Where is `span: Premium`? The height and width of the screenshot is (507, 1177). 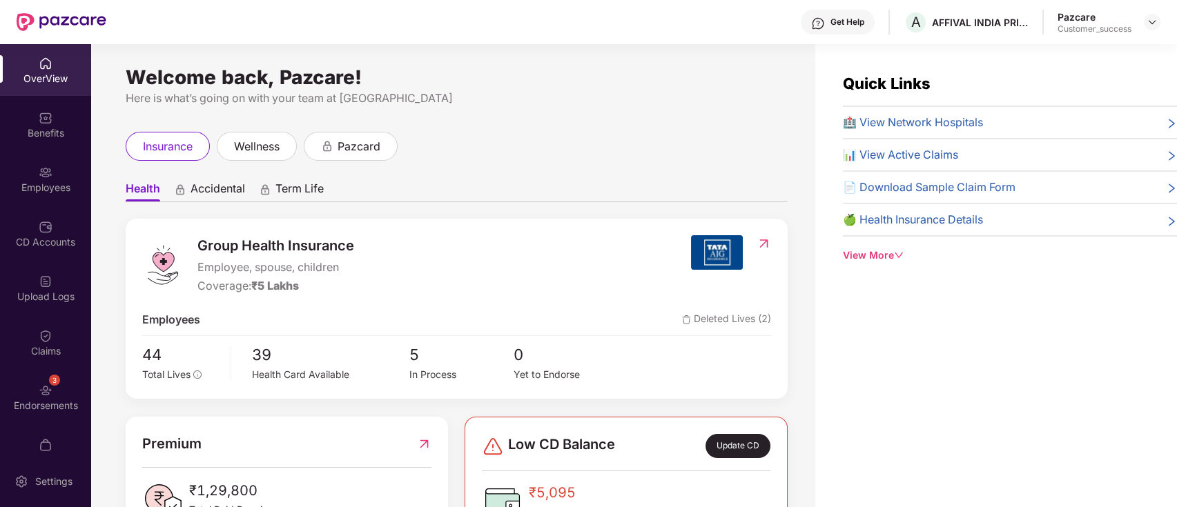
span: Premium is located at coordinates (172, 444).